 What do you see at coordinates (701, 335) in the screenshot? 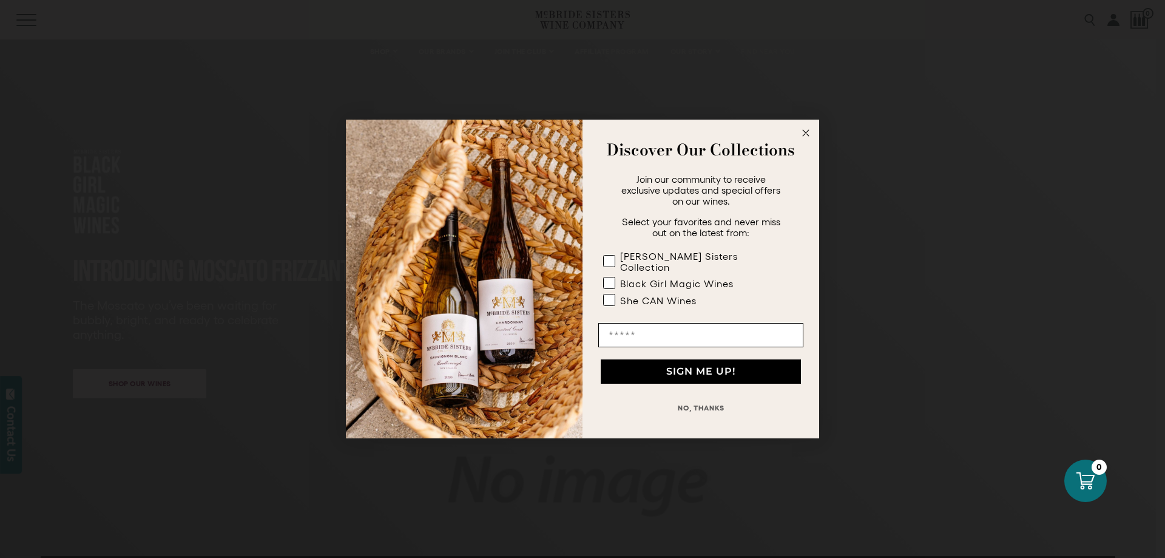
I see `input: Email` at bounding box center [701, 335].